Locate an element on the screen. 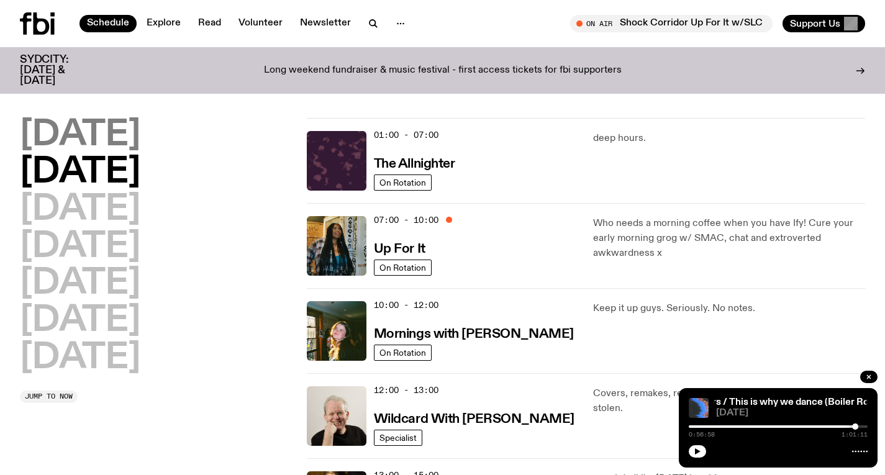 The width and height of the screenshot is (885, 475). a: Specialist is located at coordinates (398, 438).